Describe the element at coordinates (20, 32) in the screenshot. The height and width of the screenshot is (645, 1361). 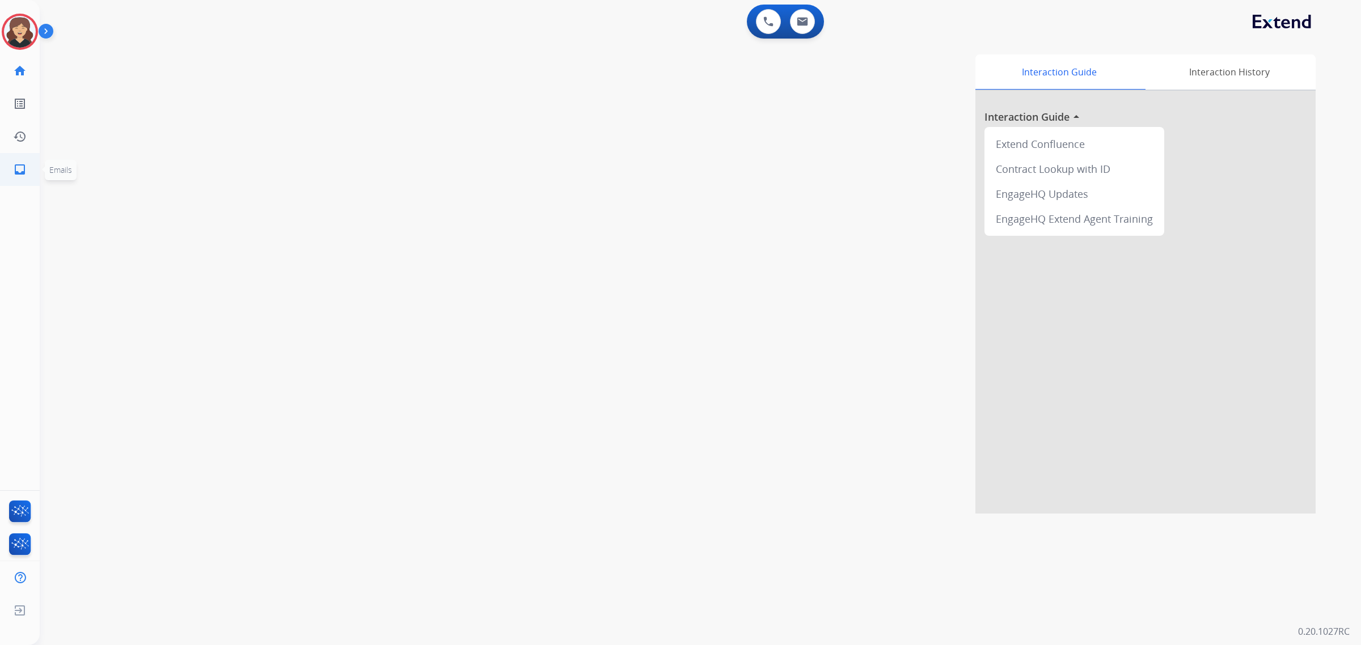
I see `img: avatar` at that location.